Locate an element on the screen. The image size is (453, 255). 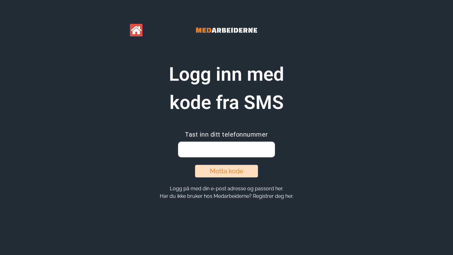
button: Motta kode is located at coordinates (226, 171).